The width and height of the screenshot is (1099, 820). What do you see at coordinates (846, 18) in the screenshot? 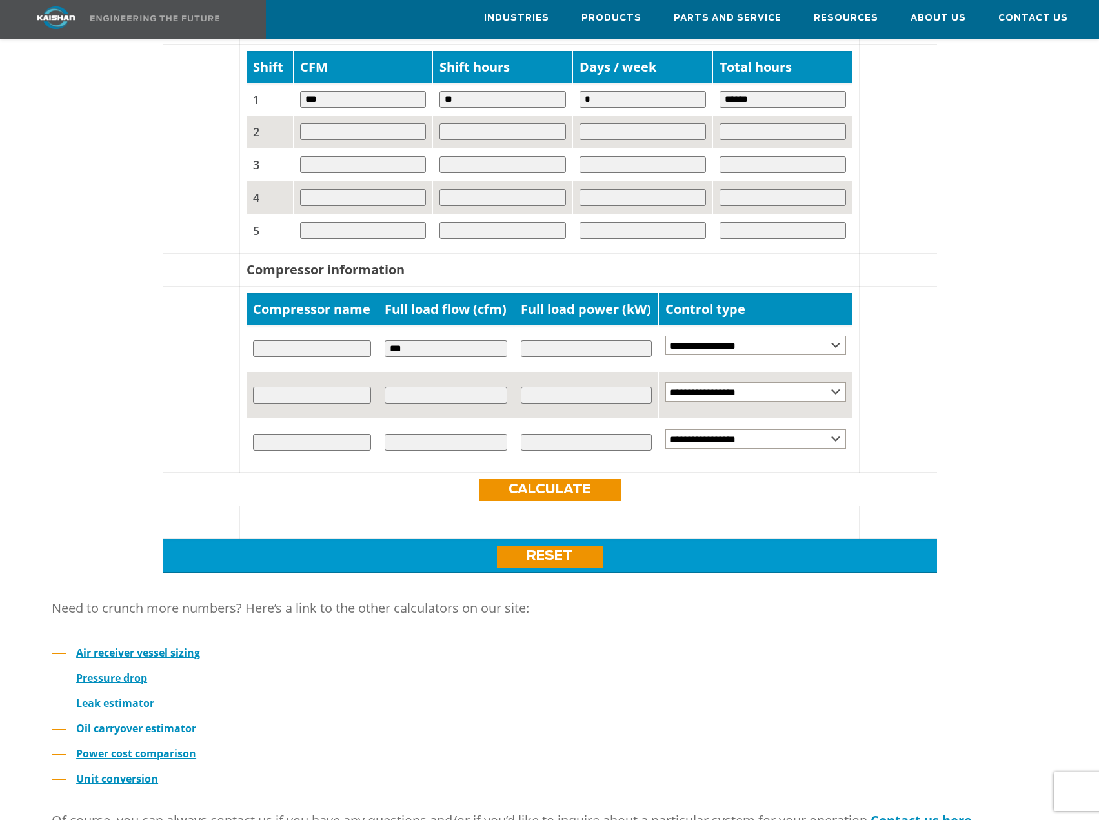
I see `a: Resources` at bounding box center [846, 18].